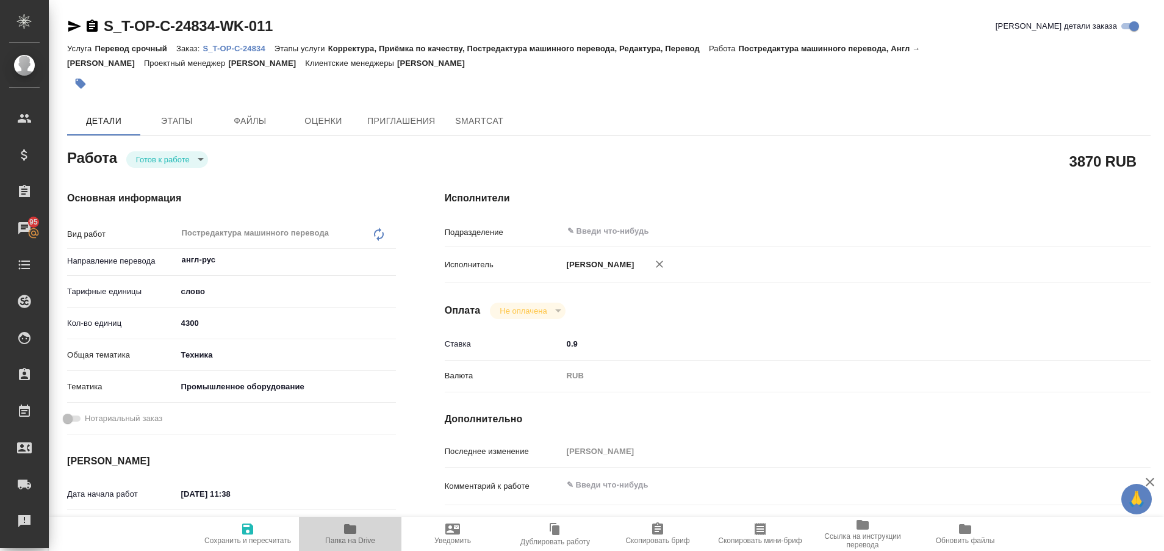 The width and height of the screenshot is (1164, 551). What do you see at coordinates (503, 376) in the screenshot?
I see `p: Валюта` at bounding box center [503, 376].